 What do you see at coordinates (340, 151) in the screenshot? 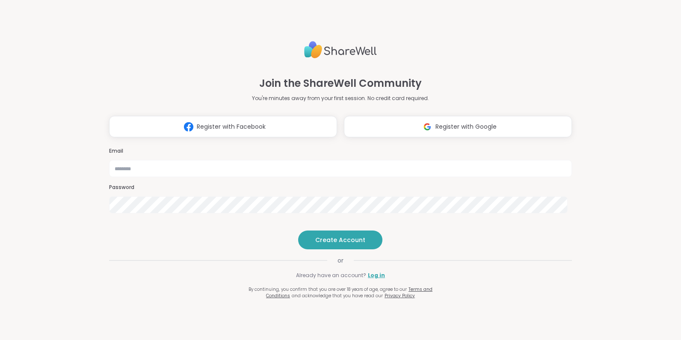
I see `h3: Email` at bounding box center [340, 151].